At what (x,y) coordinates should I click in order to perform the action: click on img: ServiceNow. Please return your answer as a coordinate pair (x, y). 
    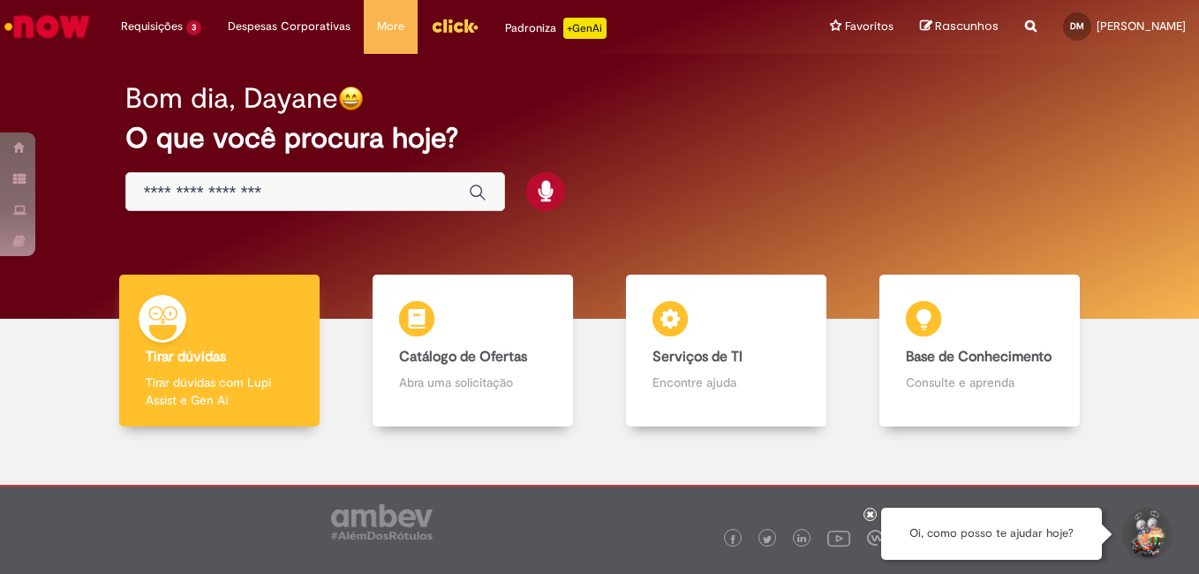
    Looking at the image, I should click on (47, 26).